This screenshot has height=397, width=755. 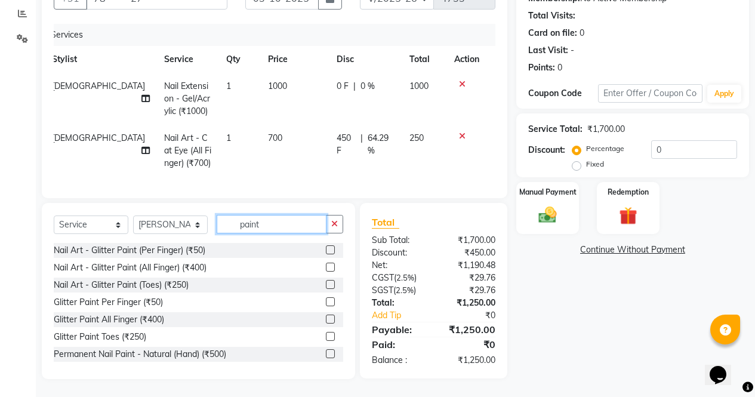 I want to click on span: 64.29 %, so click(x=382, y=144).